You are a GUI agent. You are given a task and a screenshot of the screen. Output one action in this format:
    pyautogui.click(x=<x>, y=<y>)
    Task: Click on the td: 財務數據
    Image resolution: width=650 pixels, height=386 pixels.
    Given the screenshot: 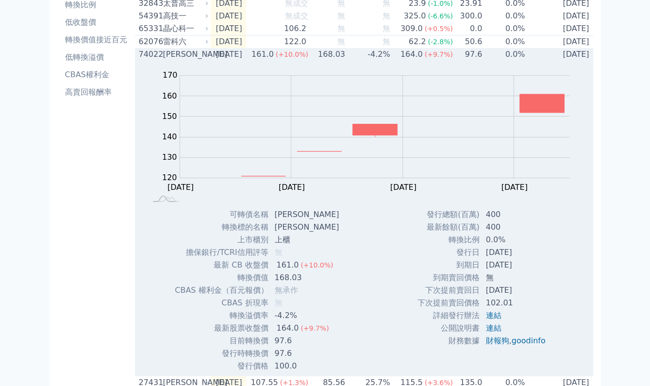 What is the action you would take?
    pyautogui.click(x=448, y=341)
    